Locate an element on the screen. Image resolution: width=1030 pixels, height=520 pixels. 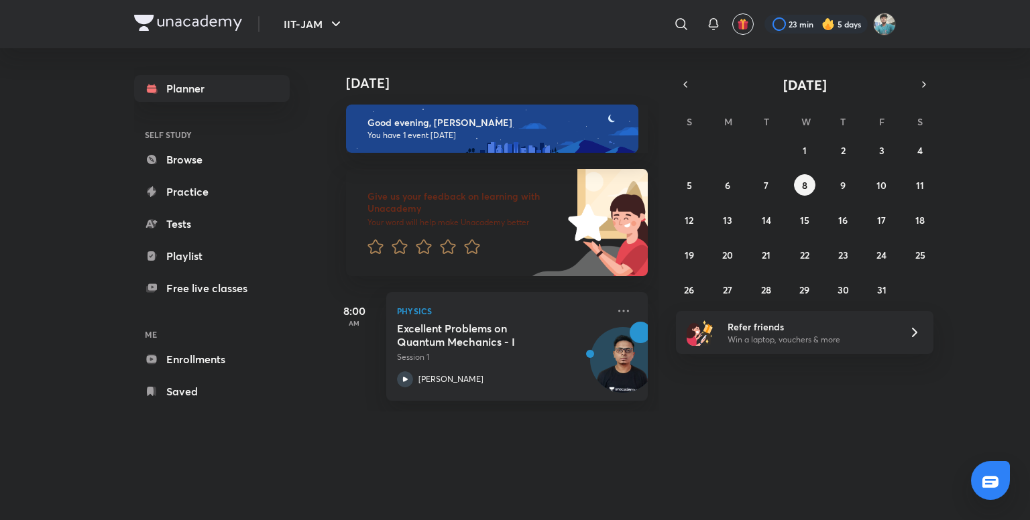
abbr: October 24, 2025 is located at coordinates (881, 255).